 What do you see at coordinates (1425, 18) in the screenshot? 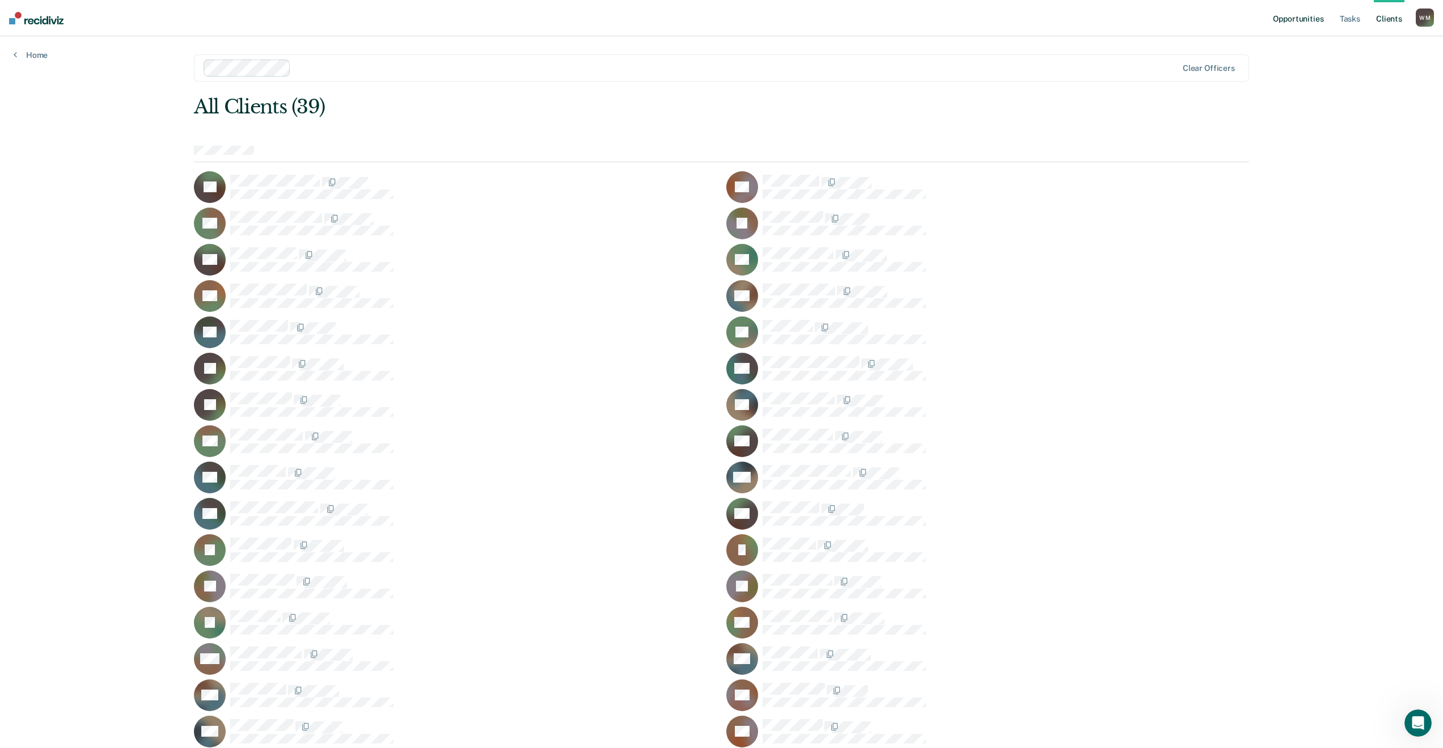
I see `button: WM` at bounding box center [1425, 18].